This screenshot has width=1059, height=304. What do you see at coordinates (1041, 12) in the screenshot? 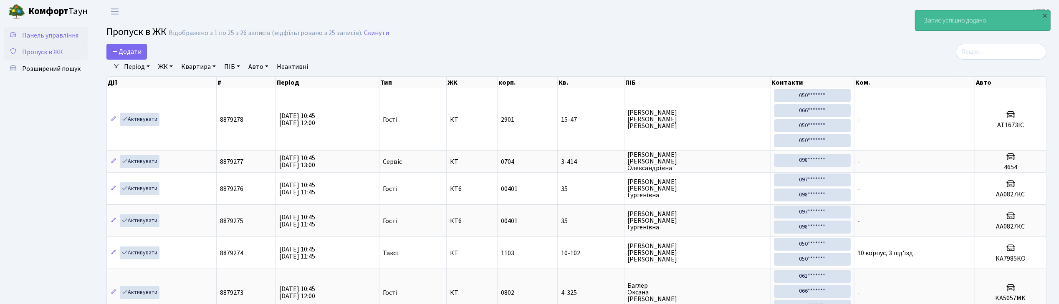
I see `a: КПП4` at bounding box center [1041, 12].